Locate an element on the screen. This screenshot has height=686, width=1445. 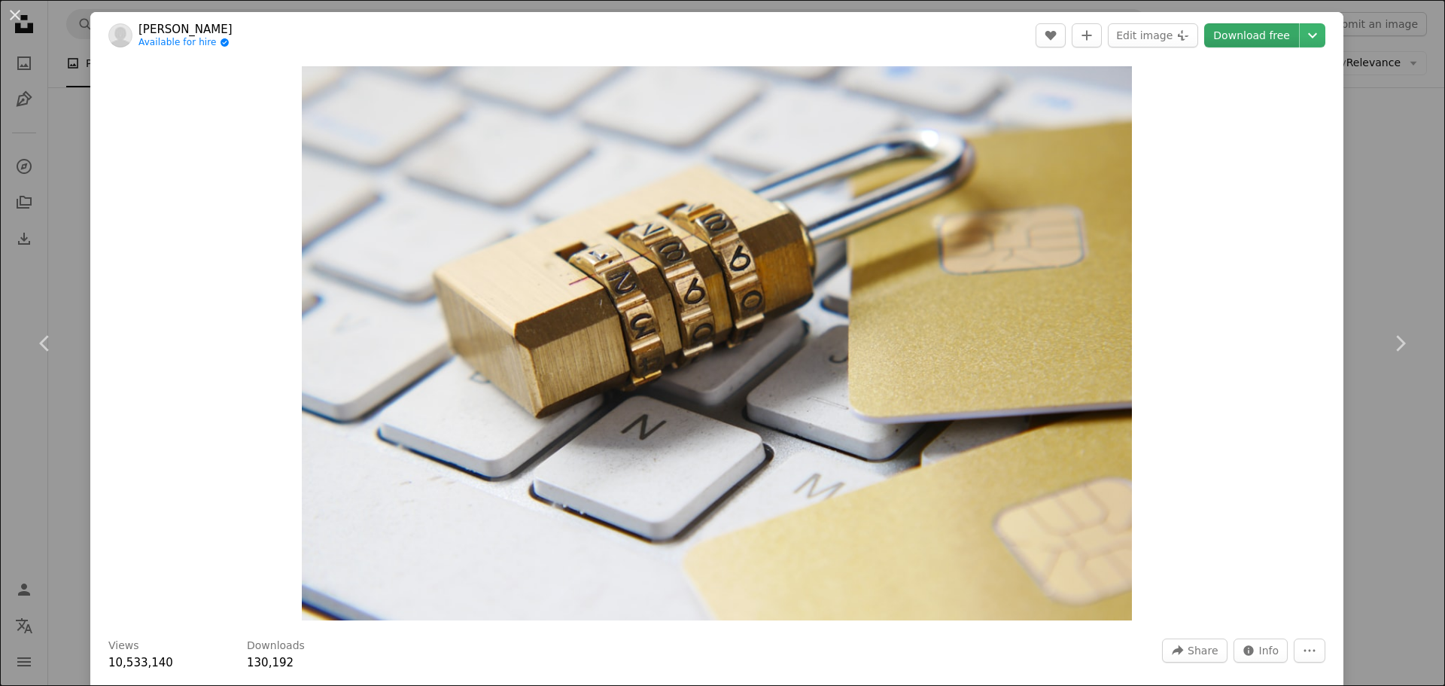
a: Download free is located at coordinates (1252, 35).